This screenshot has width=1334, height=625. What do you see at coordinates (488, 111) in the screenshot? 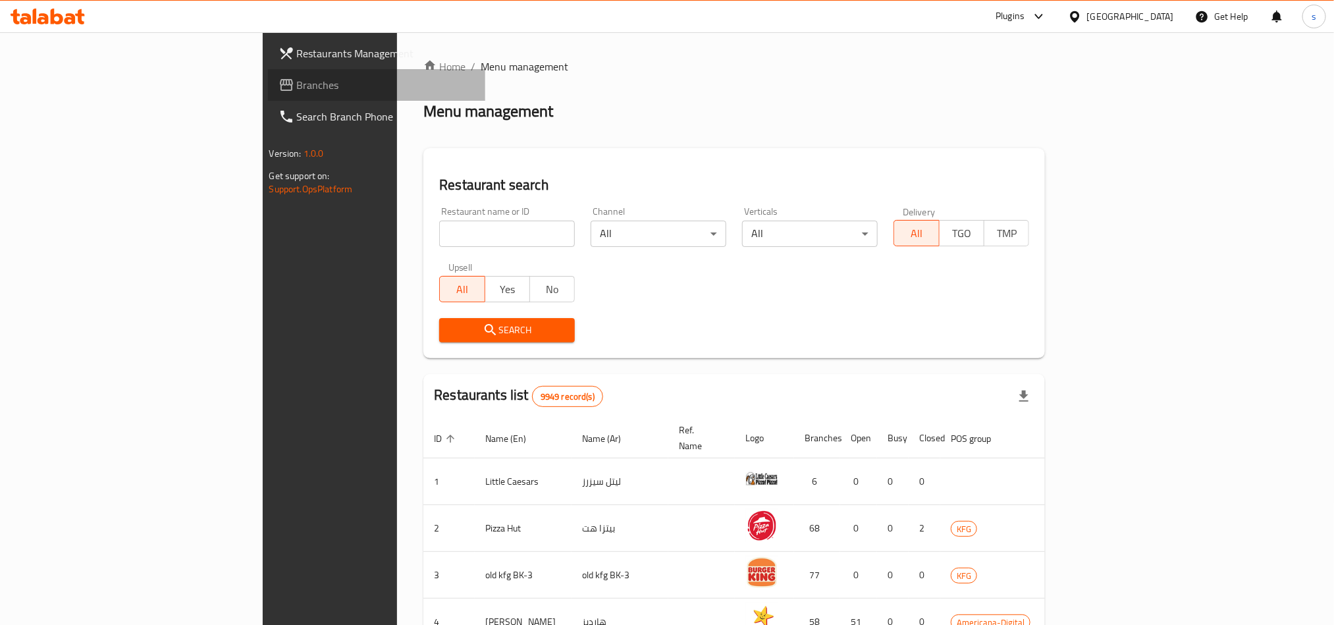
I see `h2: Menu management` at bounding box center [488, 111].